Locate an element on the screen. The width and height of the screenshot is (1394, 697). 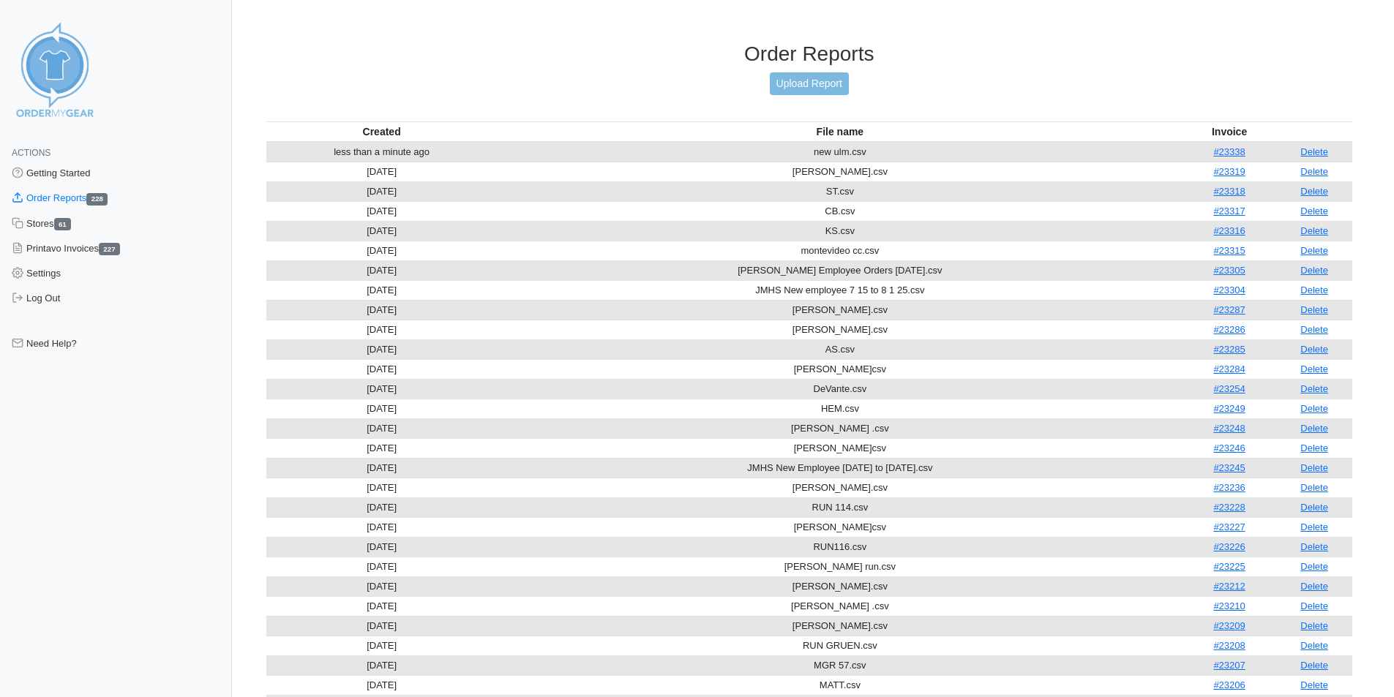
a: #23254 is located at coordinates (1229, 389).